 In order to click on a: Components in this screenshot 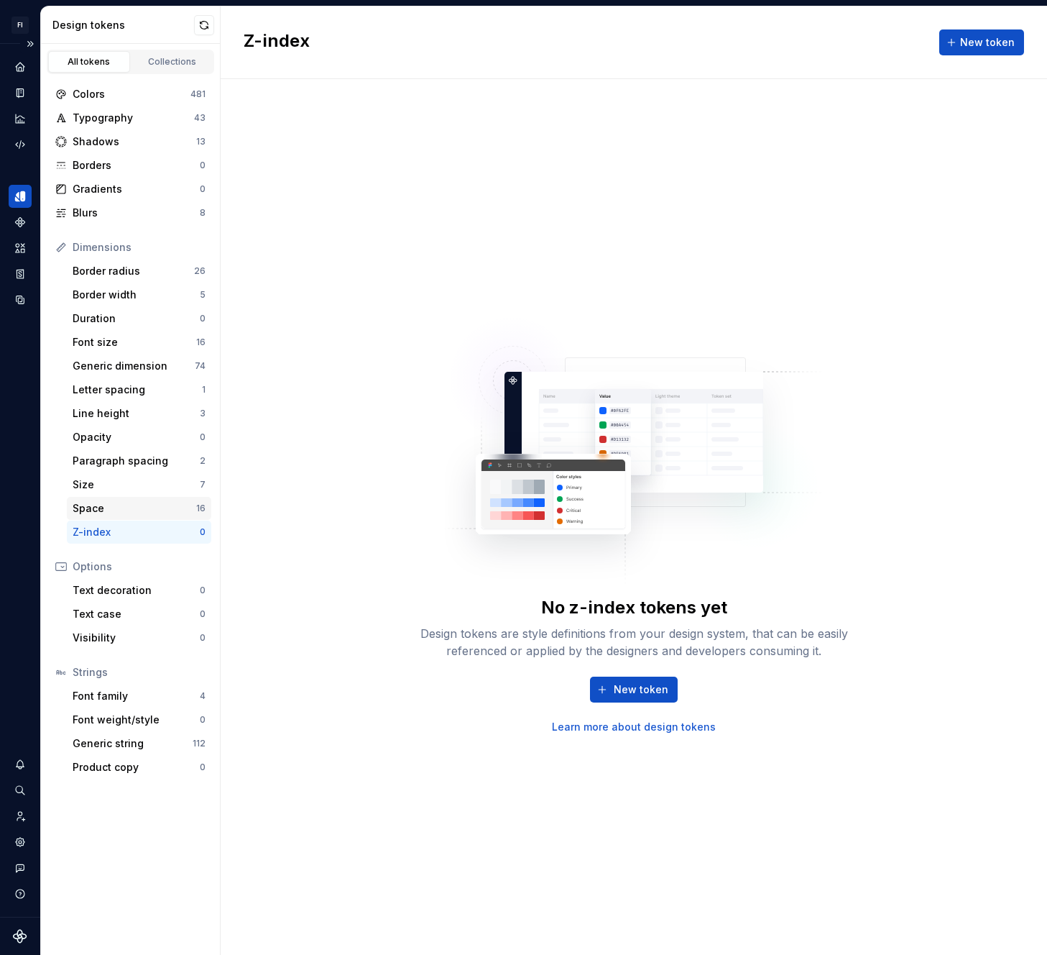, I will do `click(20, 222)`.